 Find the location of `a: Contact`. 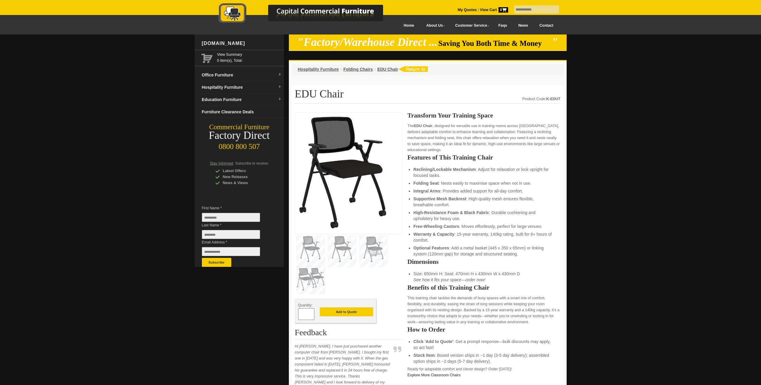

a: Contact is located at coordinates (547, 26).